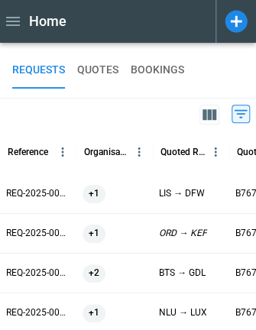  What do you see at coordinates (38, 233) in the screenshot?
I see `p: REQ-2025-003606` at bounding box center [38, 233].